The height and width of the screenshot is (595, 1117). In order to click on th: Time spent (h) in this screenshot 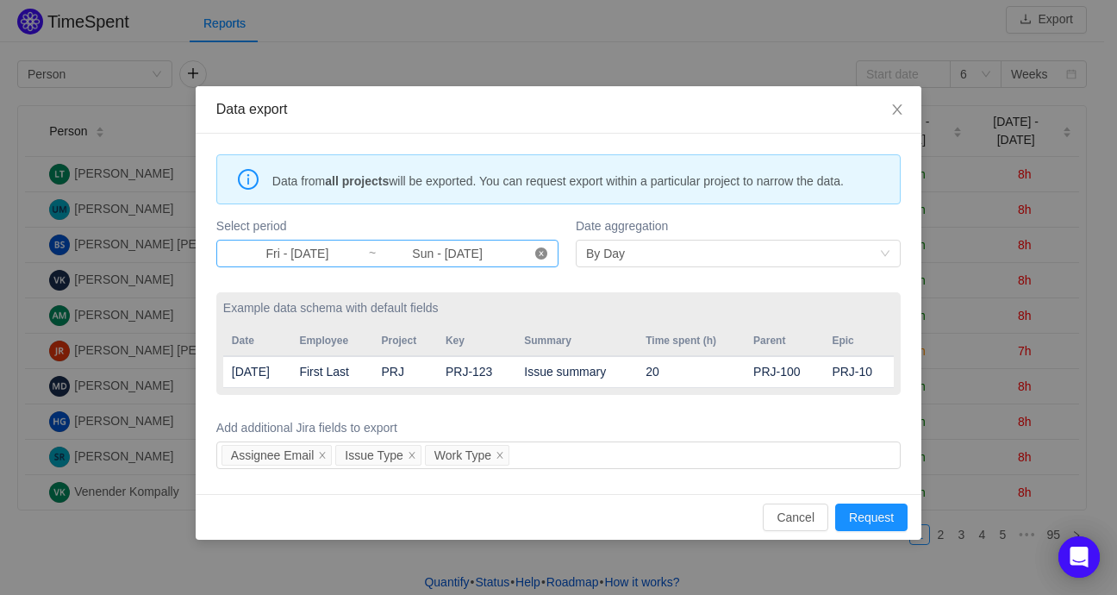, I will do `click(690, 340)`.